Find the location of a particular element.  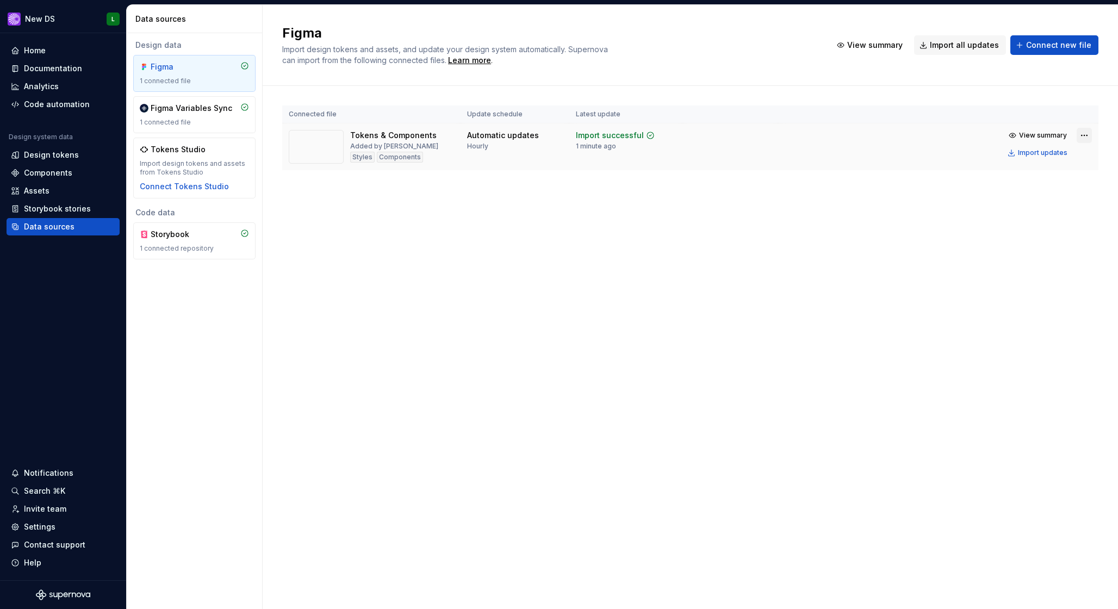

div: Invite team is located at coordinates (45, 509).